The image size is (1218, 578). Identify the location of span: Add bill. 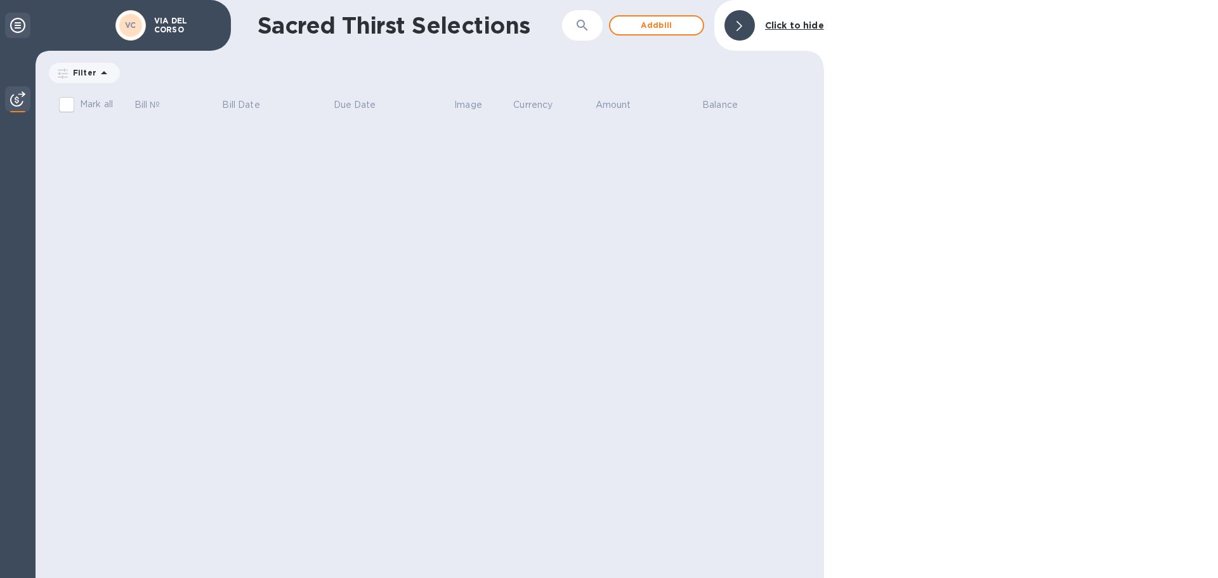
(656, 25).